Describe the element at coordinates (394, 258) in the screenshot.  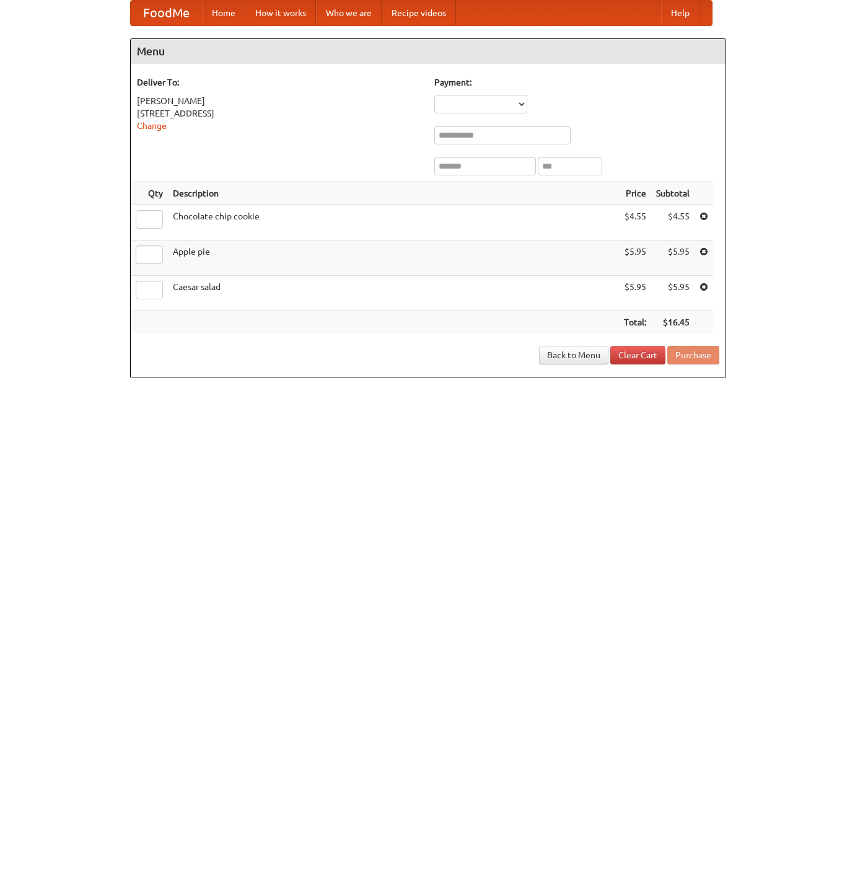
I see `td: Apple pie` at that location.